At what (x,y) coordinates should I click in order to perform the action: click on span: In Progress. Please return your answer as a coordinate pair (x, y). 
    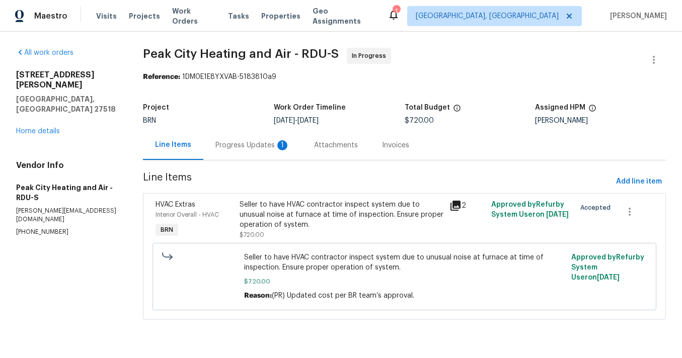
    Looking at the image, I should click on (371, 56).